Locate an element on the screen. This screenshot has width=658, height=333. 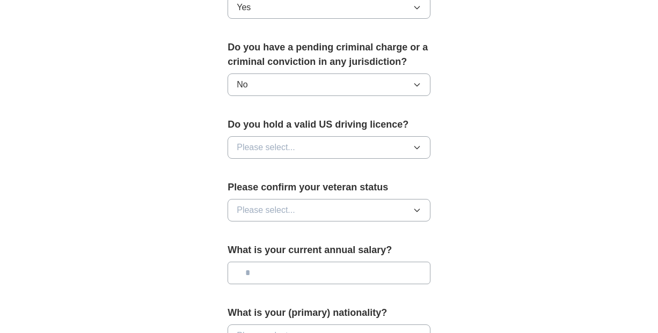
span: No is located at coordinates (242, 85).